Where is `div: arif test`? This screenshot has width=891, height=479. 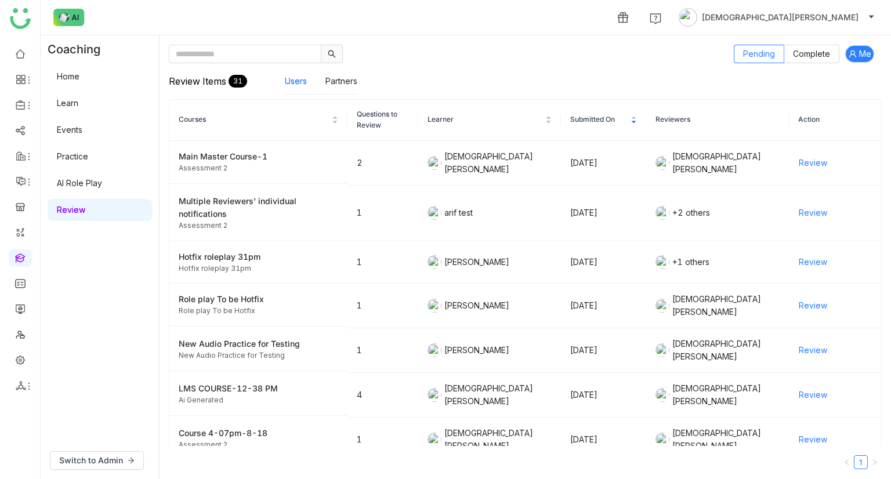 div: arif test is located at coordinates (489, 213).